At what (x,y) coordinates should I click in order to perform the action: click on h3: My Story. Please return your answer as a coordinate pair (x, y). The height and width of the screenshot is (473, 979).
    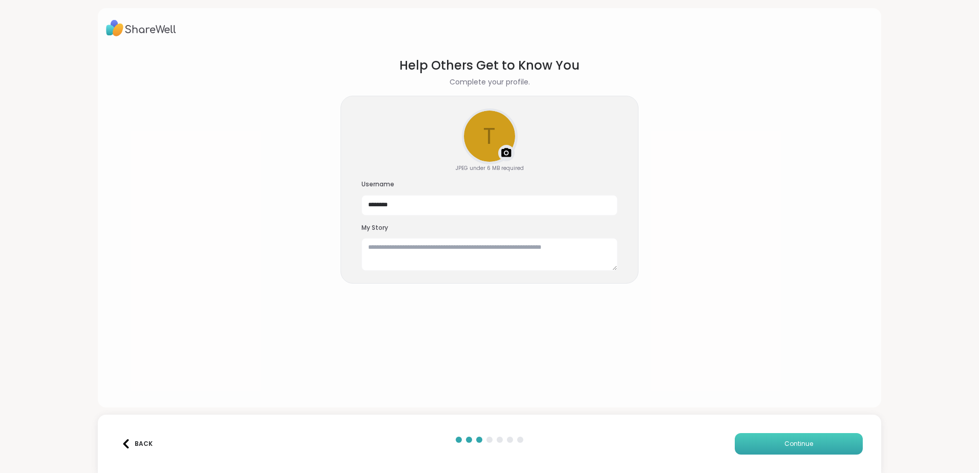
    Looking at the image, I should click on (489, 228).